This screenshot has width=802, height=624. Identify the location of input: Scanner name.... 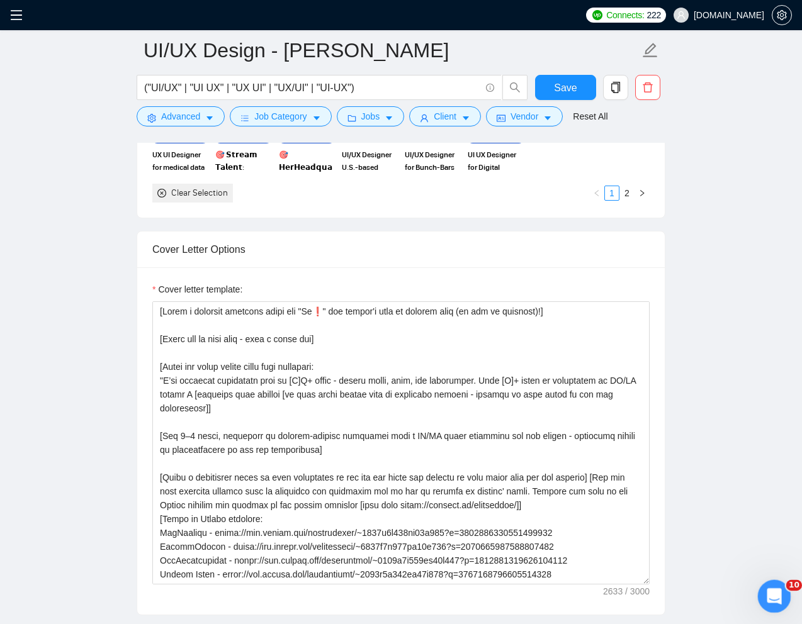
(391, 50).